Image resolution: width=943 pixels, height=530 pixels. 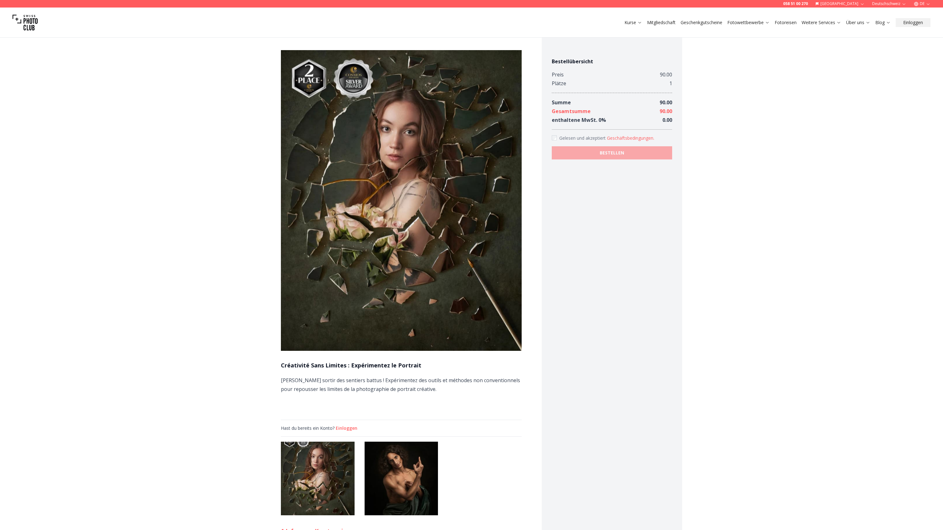 I want to click on h1: Créativité Sans Limites : Expérimentez le Portrait, so click(x=401, y=365).